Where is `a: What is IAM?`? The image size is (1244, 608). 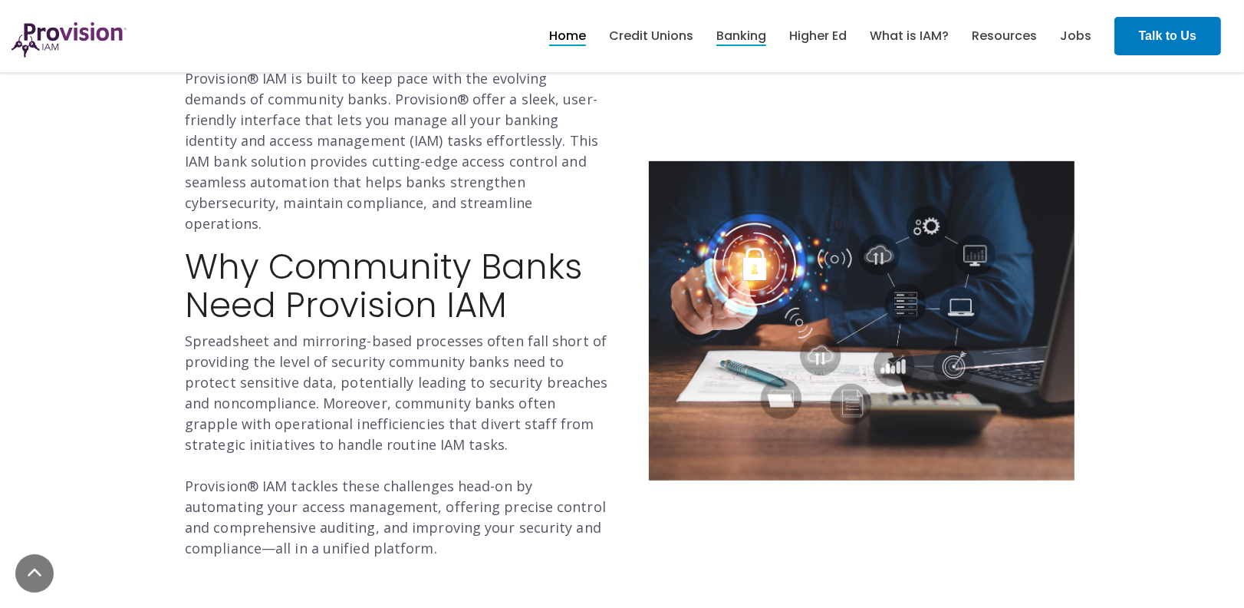
a: What is IAM? is located at coordinates (909, 36).